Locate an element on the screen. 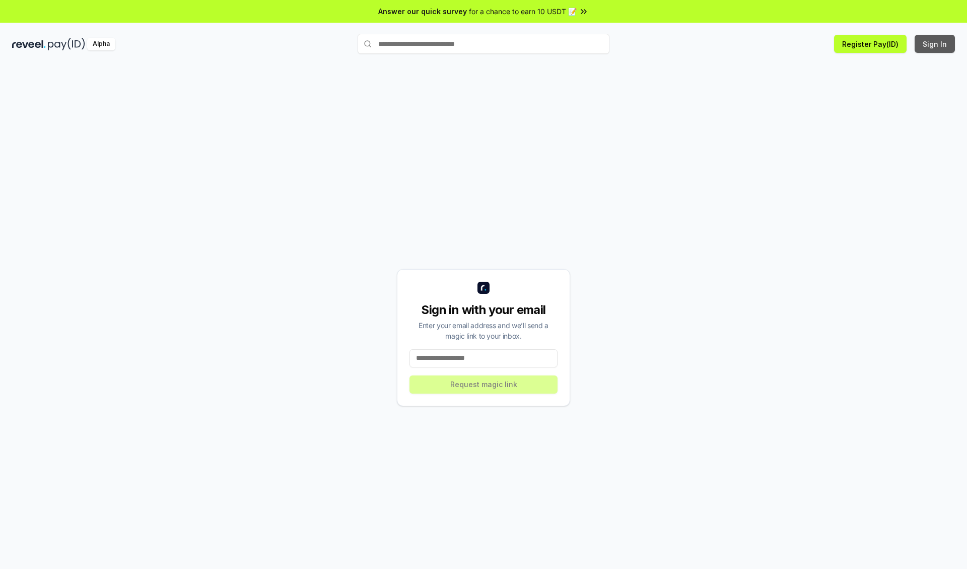 Image resolution: width=967 pixels, height=569 pixels. div: Enter your email address and we’ll send a magic link to your inbox. is located at coordinates (484, 330).